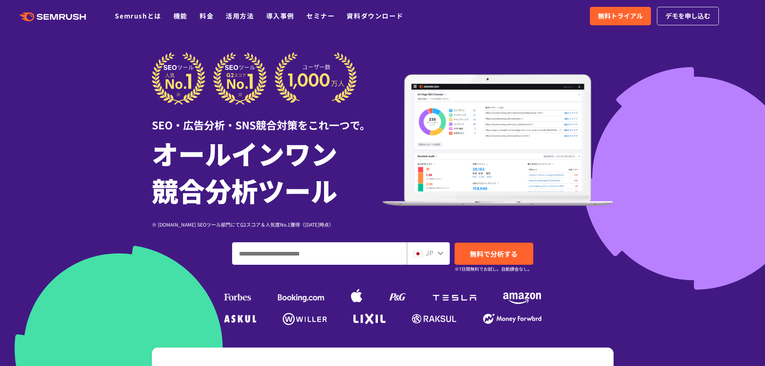 Image resolution: width=765 pixels, height=366 pixels. I want to click on h1: オールインワン 競合分析ツール, so click(267, 172).